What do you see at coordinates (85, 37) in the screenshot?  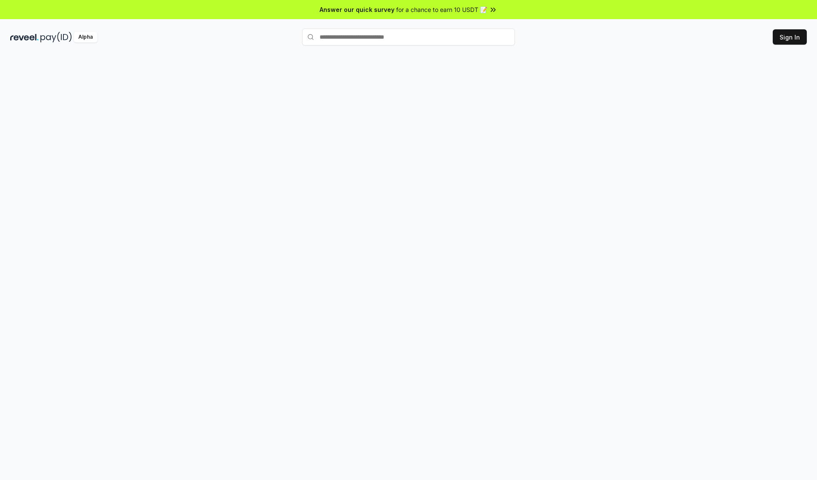 I see `div: Alpha` at bounding box center [85, 37].